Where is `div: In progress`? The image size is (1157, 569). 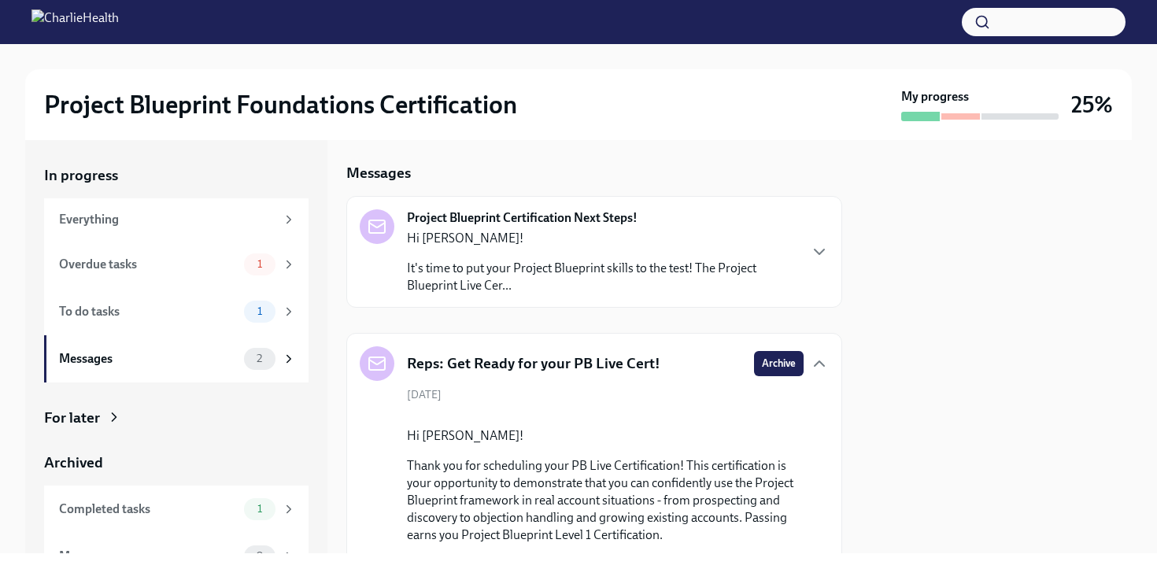 div: In progress is located at coordinates (176, 176).